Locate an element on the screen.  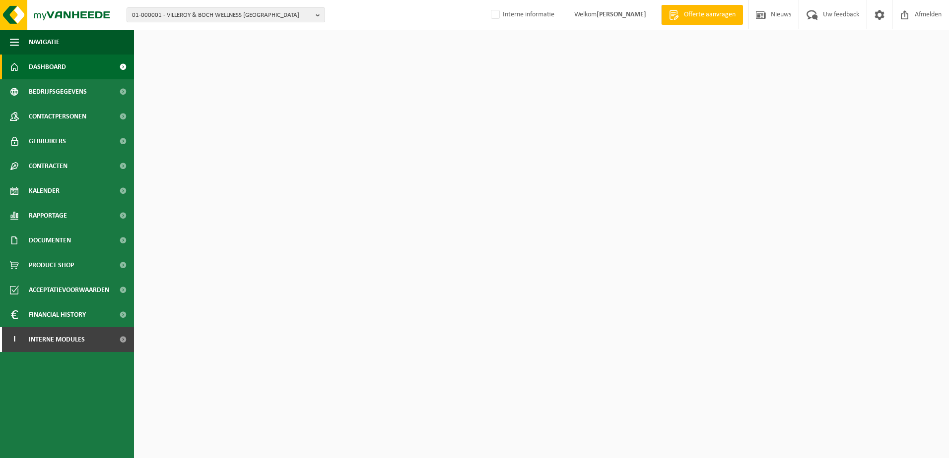
span: Documenten is located at coordinates (50, 241).